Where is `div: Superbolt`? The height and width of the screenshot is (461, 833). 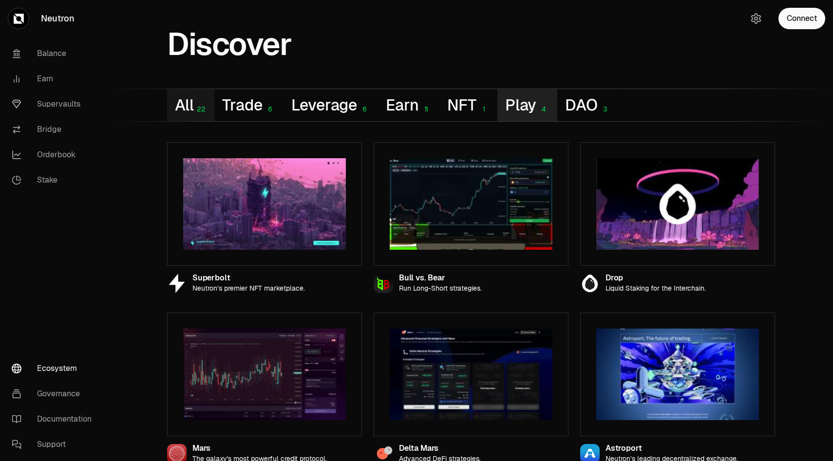 div: Superbolt is located at coordinates (248, 278).